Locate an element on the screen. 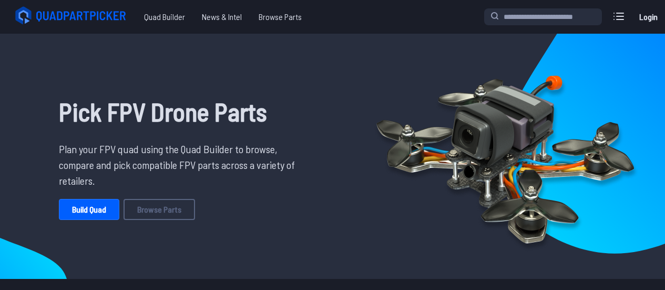 The height and width of the screenshot is (290, 665). a: Login is located at coordinates (648, 17).